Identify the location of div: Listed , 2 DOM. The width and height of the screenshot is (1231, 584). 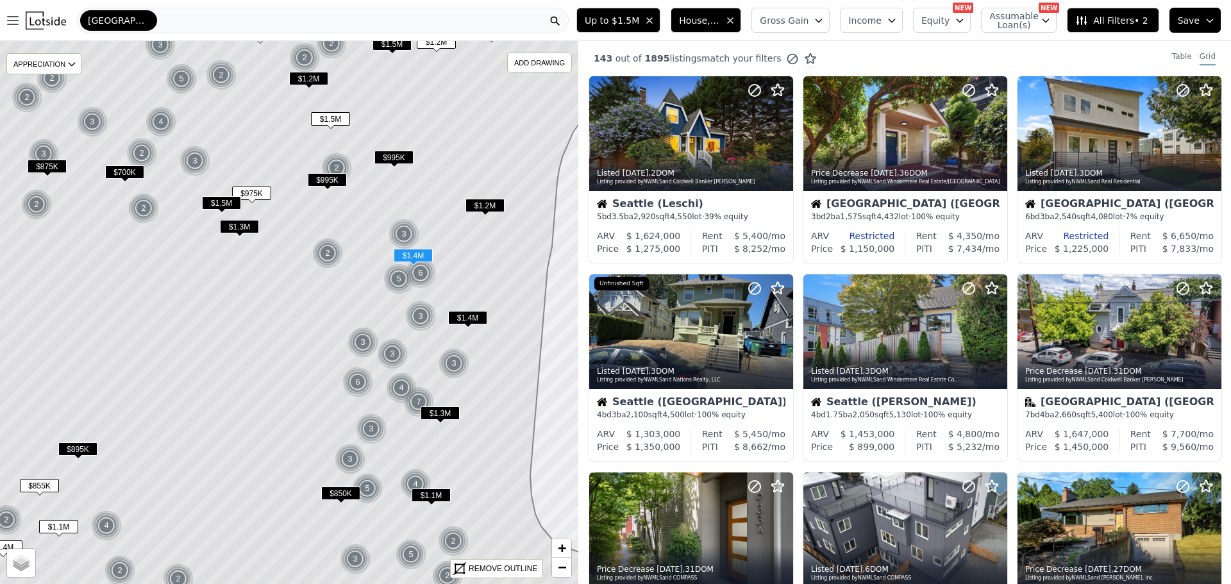
(692, 173).